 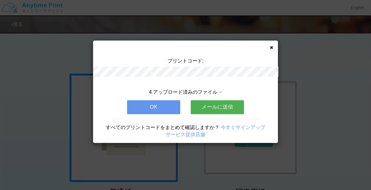 I want to click on a: サービス提供店舗, so click(x=185, y=134).